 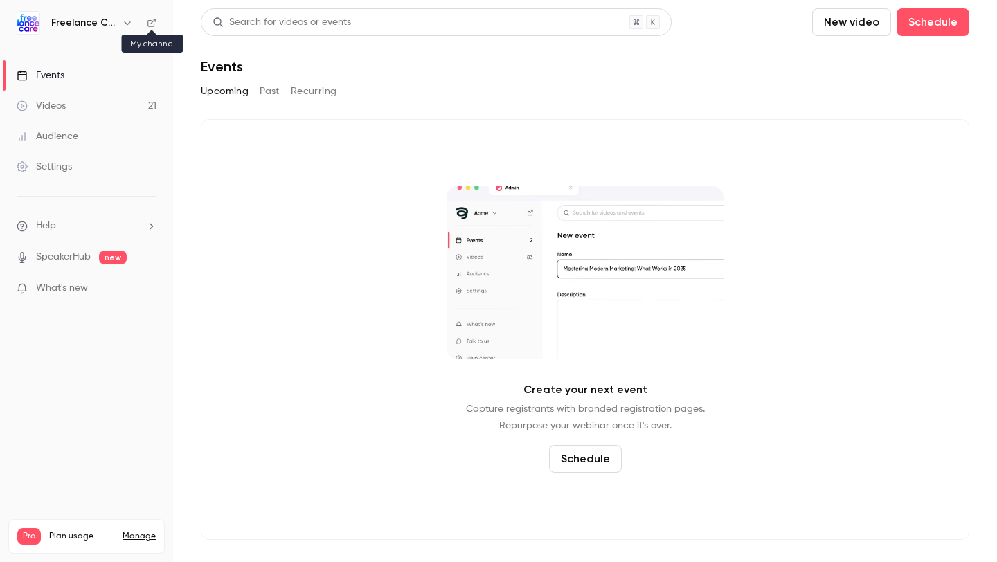 I want to click on div: Audience, so click(x=47, y=136).